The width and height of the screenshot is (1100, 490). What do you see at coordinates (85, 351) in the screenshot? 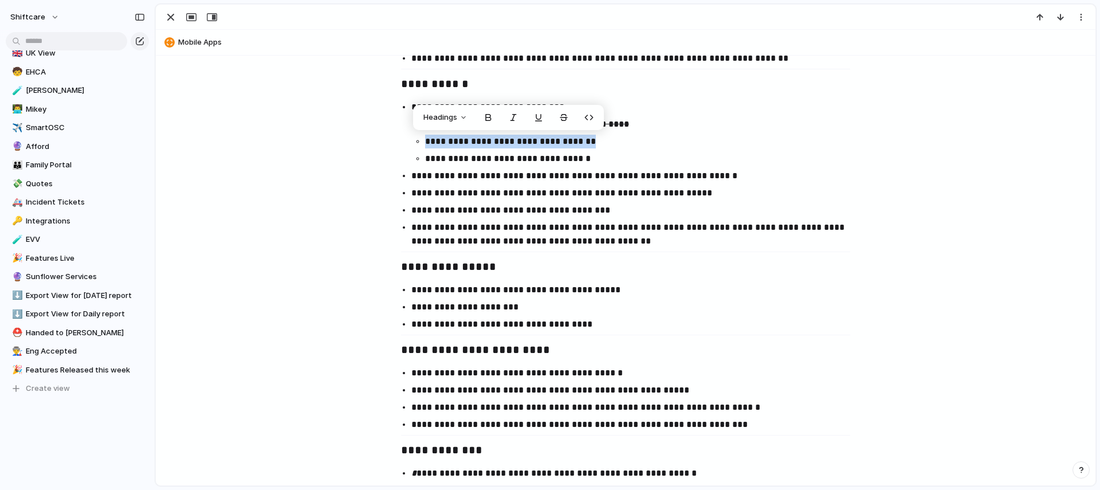
I see `span: Eng Accepted` at bounding box center [85, 351].